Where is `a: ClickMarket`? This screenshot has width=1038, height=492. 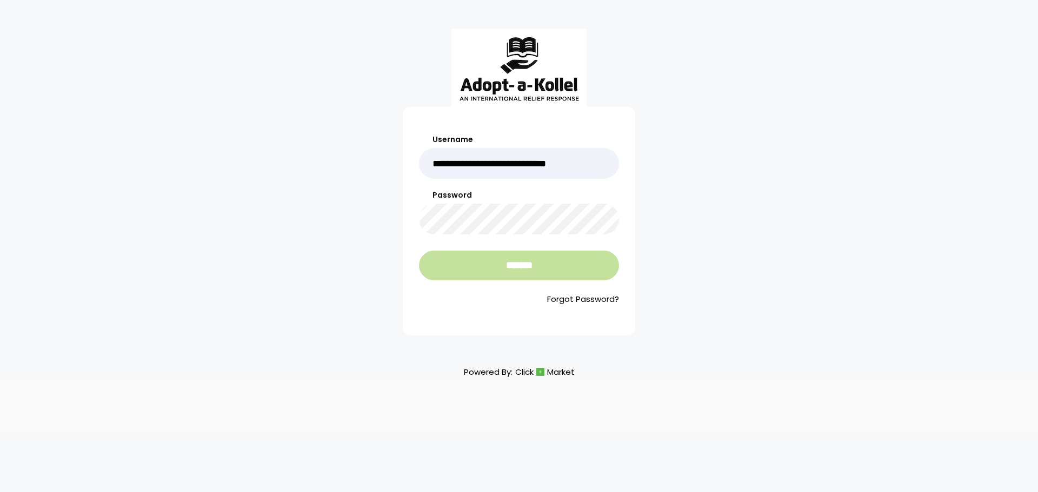 a: ClickMarket is located at coordinates (545, 372).